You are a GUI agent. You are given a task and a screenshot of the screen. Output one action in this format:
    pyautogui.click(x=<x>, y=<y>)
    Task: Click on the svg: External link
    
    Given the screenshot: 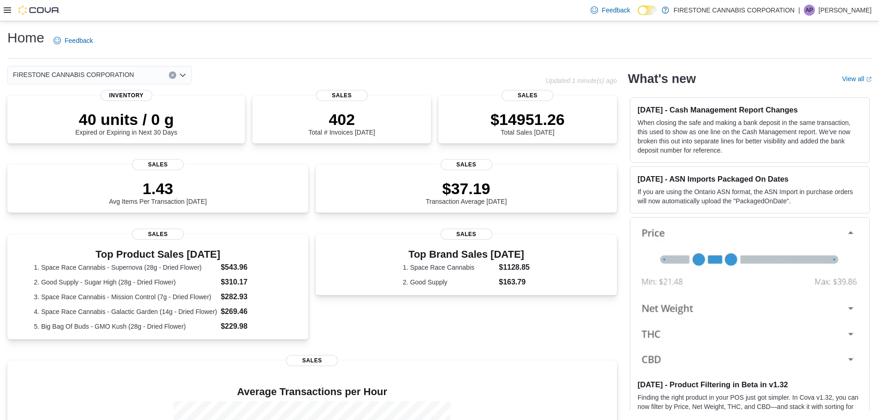 What is the action you would take?
    pyautogui.click(x=869, y=79)
    